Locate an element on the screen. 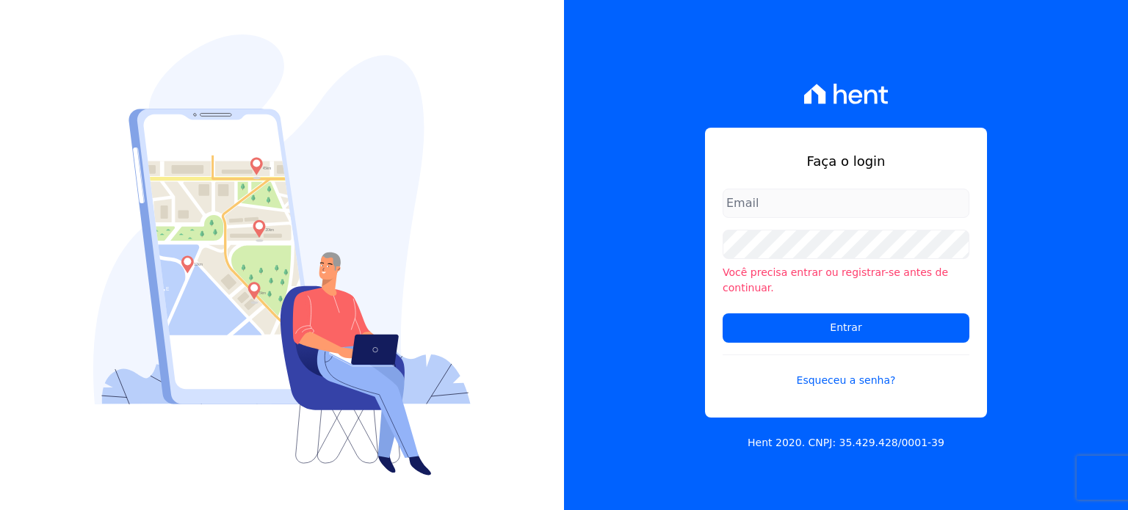  img: Login is located at coordinates (282, 255).